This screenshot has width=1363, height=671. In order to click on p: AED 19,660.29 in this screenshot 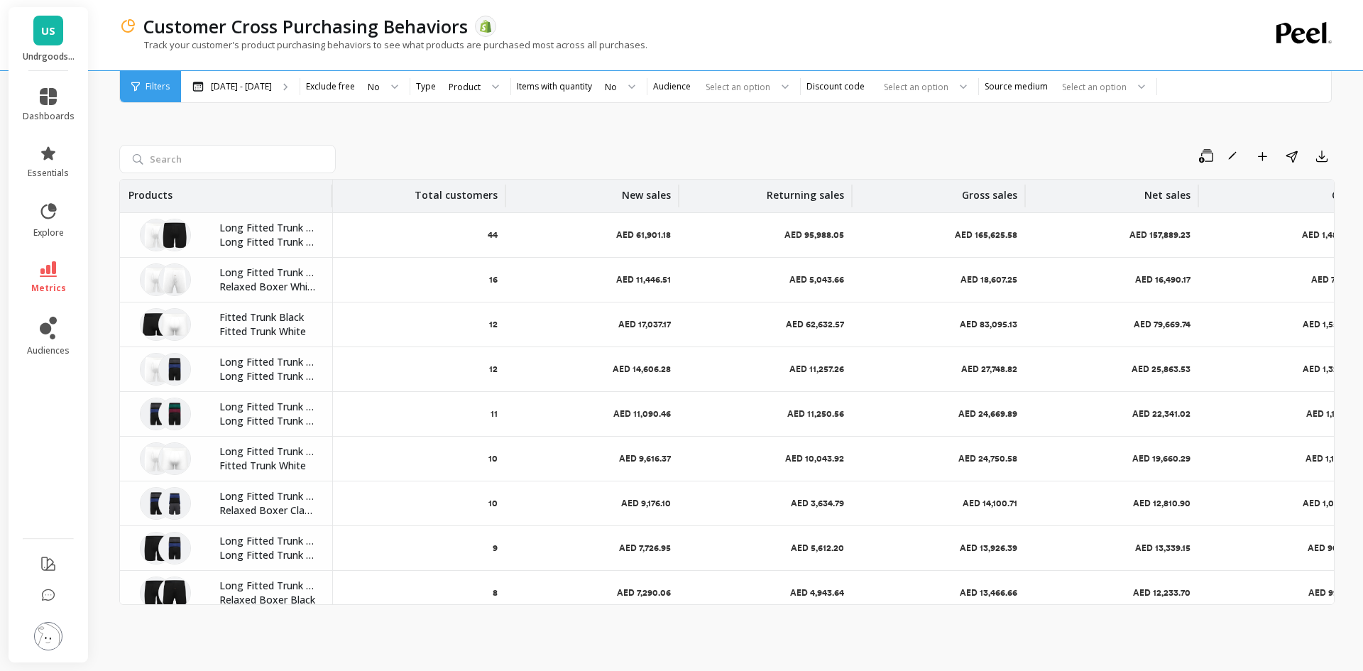, I will do `click(1161, 458)`.